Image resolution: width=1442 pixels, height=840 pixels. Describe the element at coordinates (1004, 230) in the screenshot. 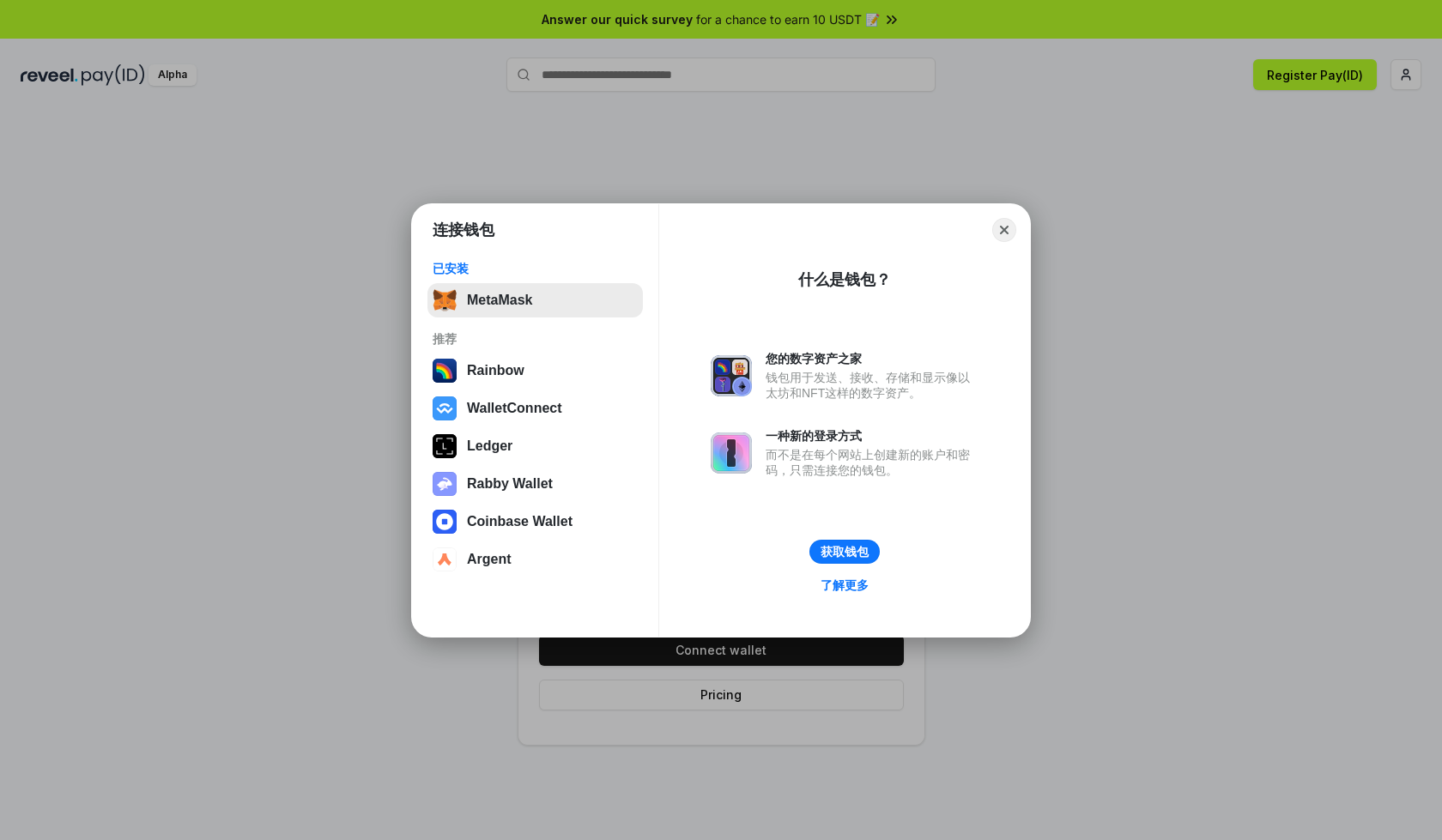

I see `button: Close` at that location.